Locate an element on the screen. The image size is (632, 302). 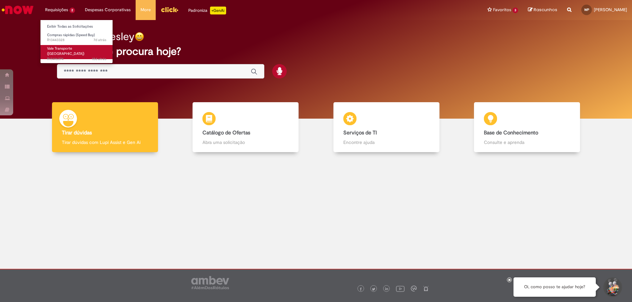
a: Rascunhos is located at coordinates (542, 10).